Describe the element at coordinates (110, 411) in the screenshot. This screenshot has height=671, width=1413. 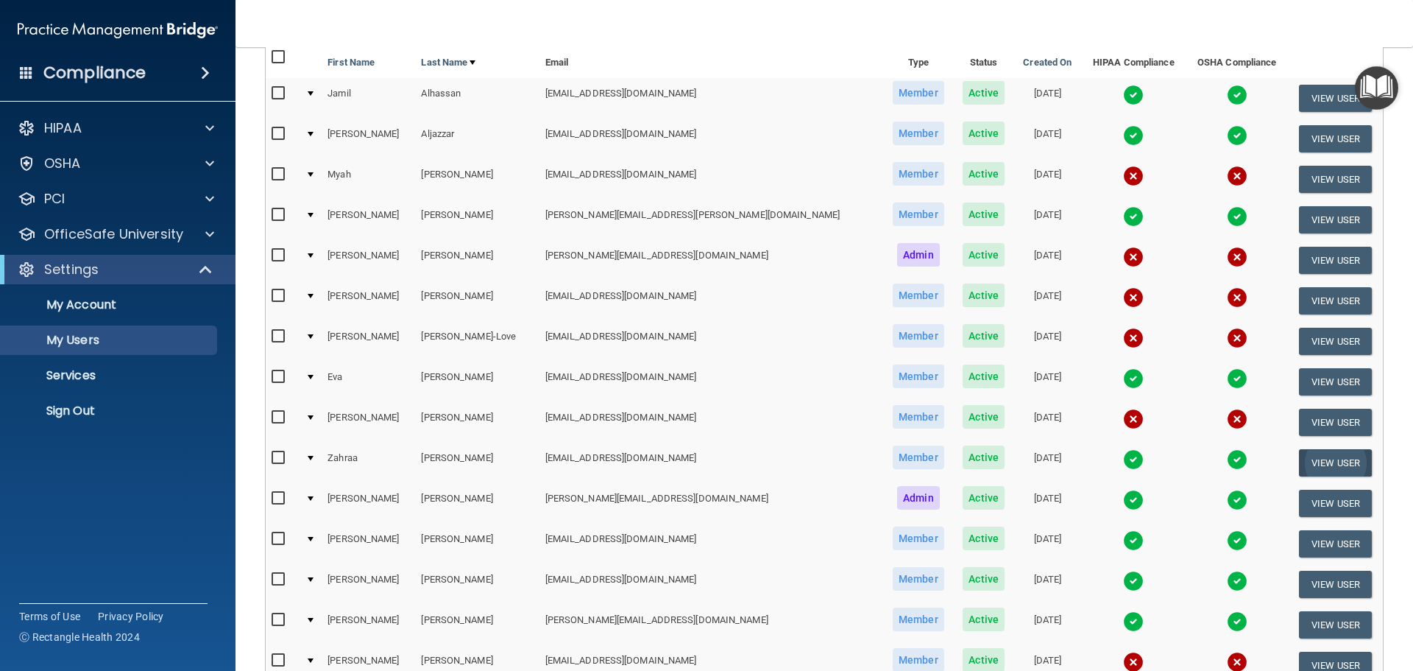
I see `p: Sign Out` at that location.